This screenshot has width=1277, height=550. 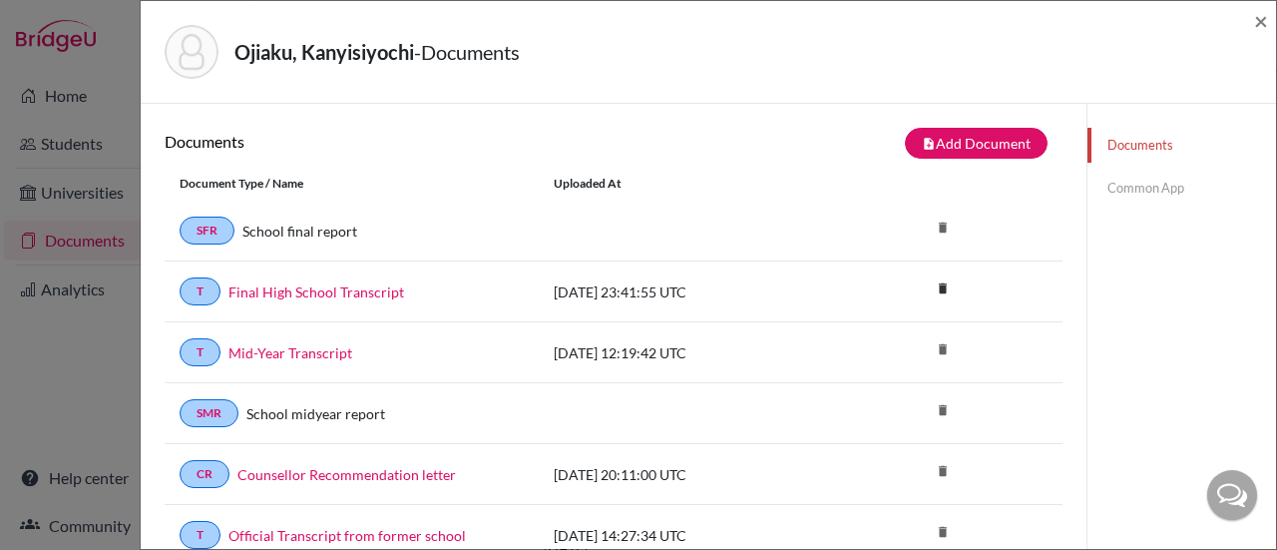 I want to click on a: SFR, so click(x=206, y=230).